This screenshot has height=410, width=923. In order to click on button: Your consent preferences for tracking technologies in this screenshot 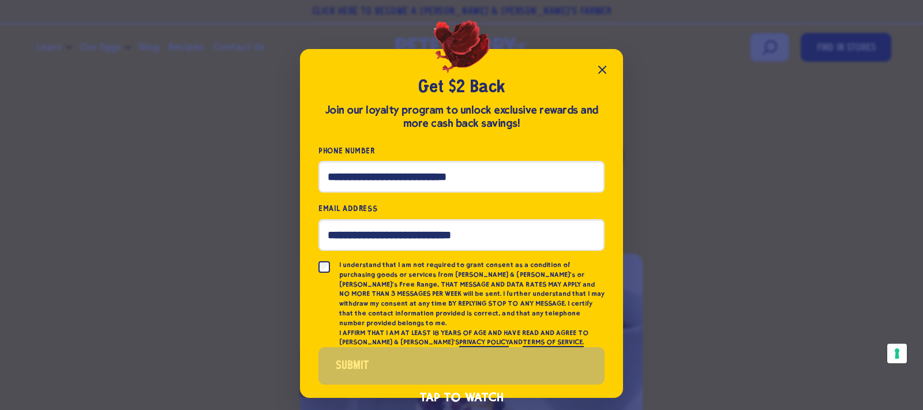, I will do `click(897, 354)`.